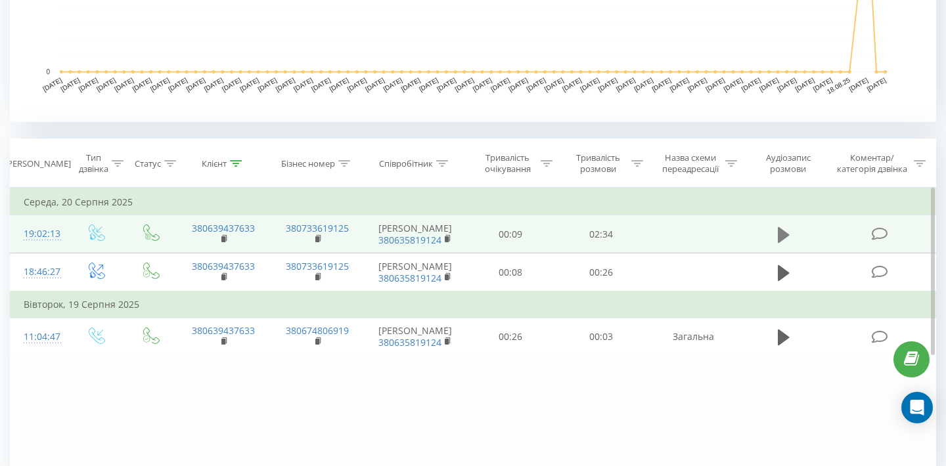 This screenshot has height=466, width=946. What do you see at coordinates (39, 272) in the screenshot?
I see `div: 18:46:27` at bounding box center [39, 272].